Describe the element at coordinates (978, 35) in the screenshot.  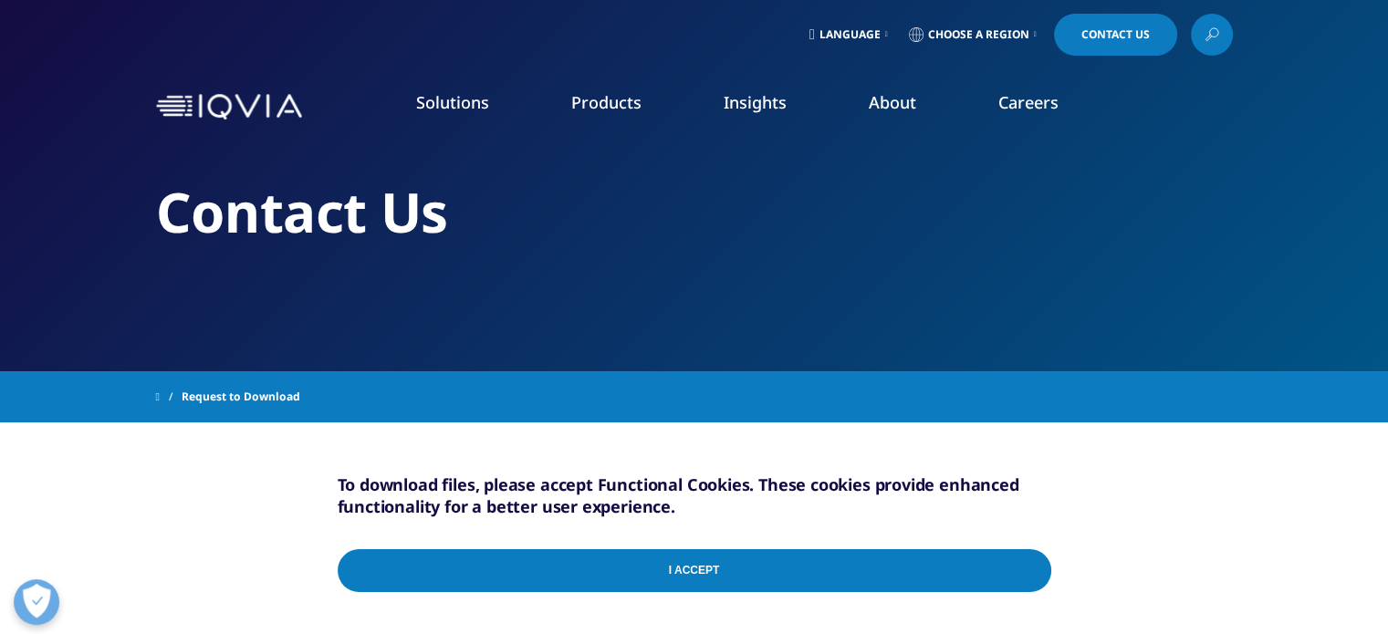
I see `span: Choose a Region` at that location.